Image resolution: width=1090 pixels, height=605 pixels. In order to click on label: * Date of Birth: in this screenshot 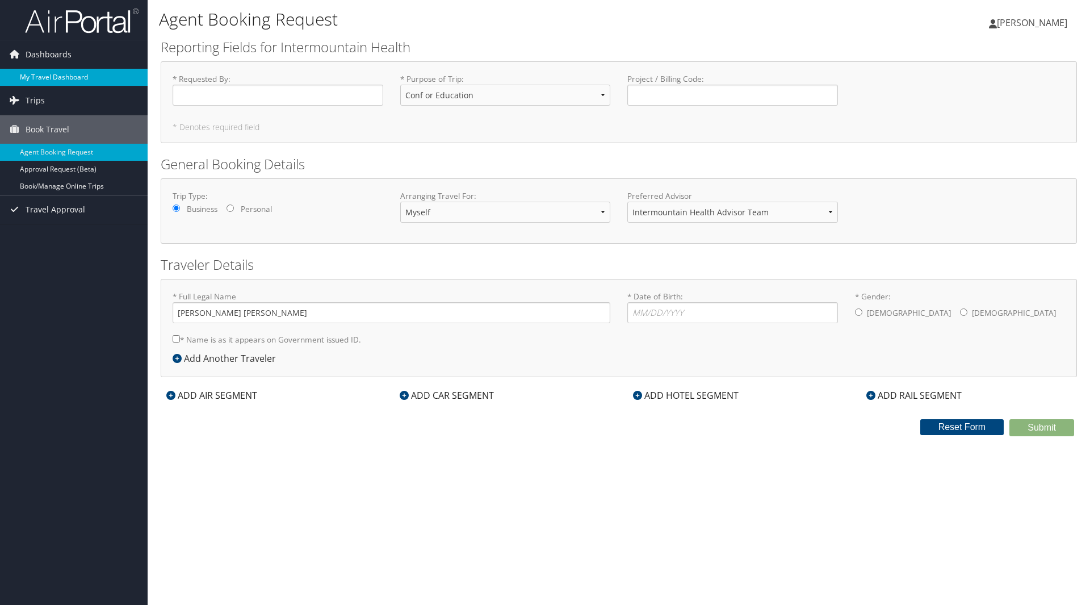, I will do `click(733, 307)`.